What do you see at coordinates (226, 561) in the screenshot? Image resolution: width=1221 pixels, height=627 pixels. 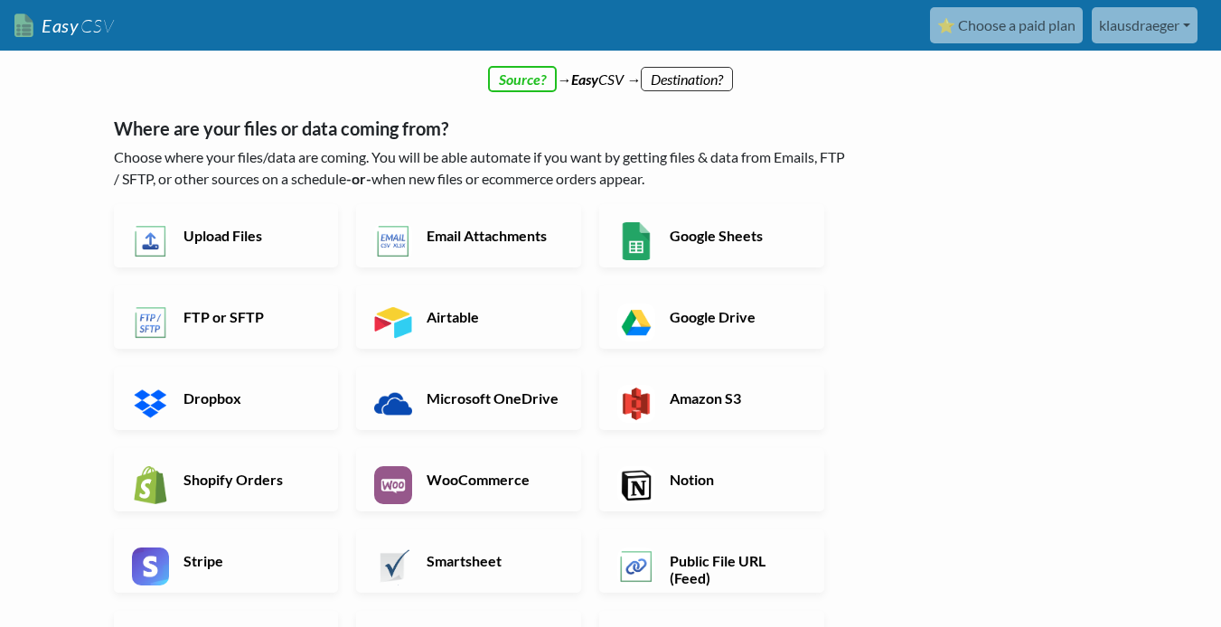 I see `a: Stripe` at bounding box center [226, 561].